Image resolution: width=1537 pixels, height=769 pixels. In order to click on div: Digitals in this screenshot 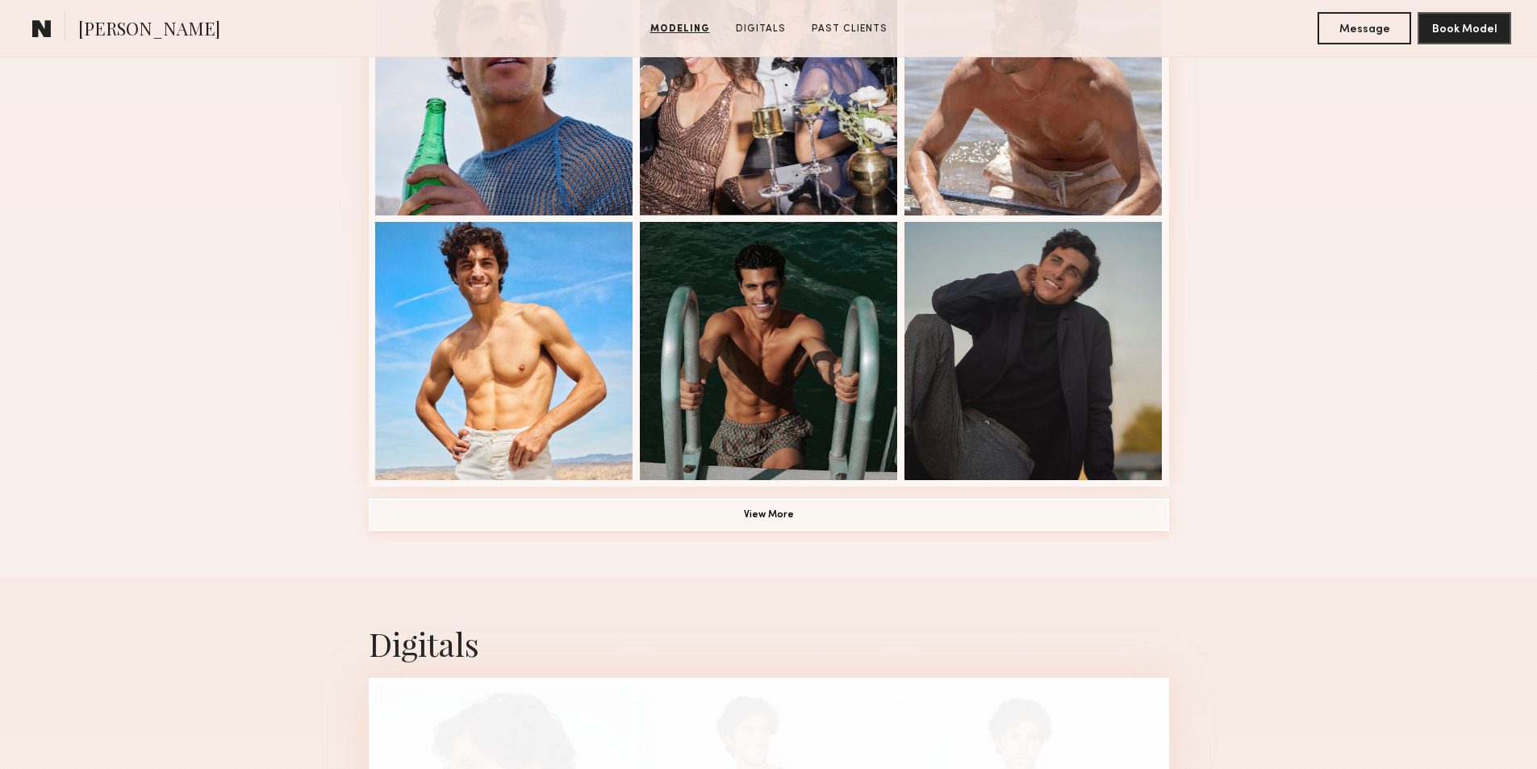, I will do `click(769, 643)`.